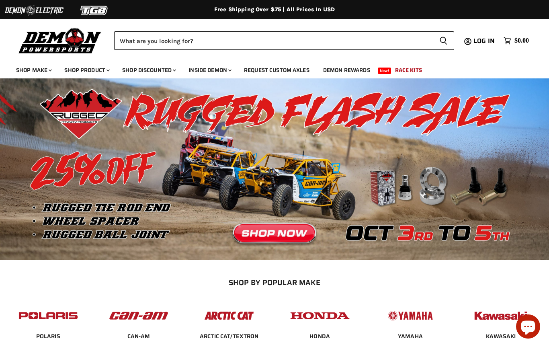 Image resolution: width=549 pixels, height=347 pixels. Describe the element at coordinates (484, 41) in the screenshot. I see `span: Log in` at that location.